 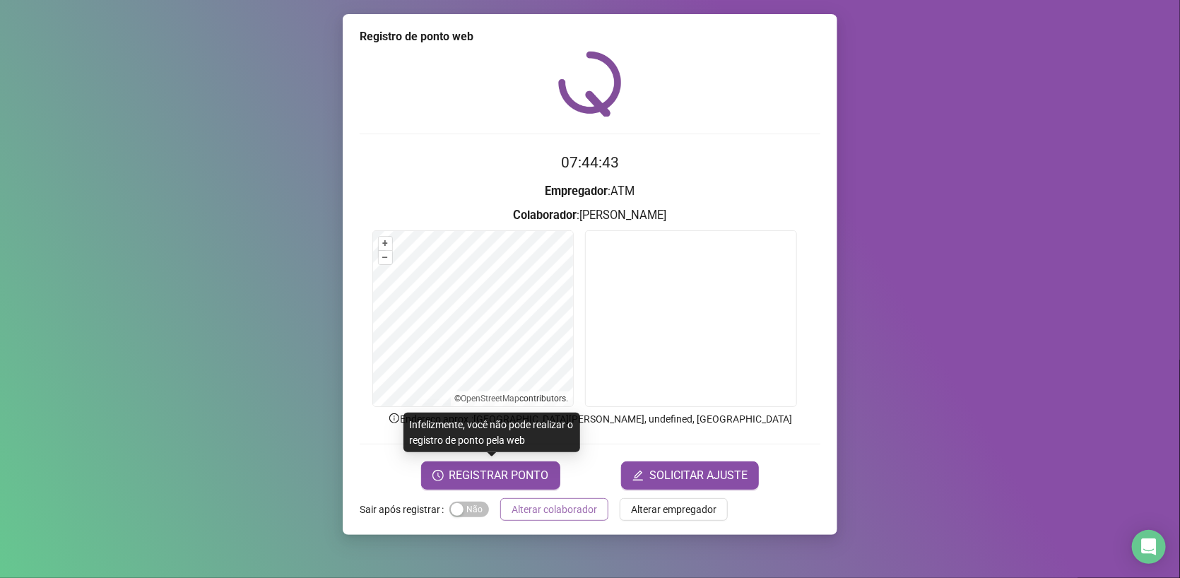 What do you see at coordinates (490, 476) in the screenshot?
I see `button: REGISTRAR PONTO` at bounding box center [490, 476].